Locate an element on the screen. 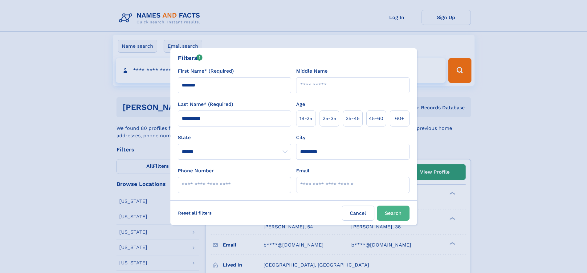 This screenshot has width=587, height=273. label: First Name* (Required) is located at coordinates (206, 71).